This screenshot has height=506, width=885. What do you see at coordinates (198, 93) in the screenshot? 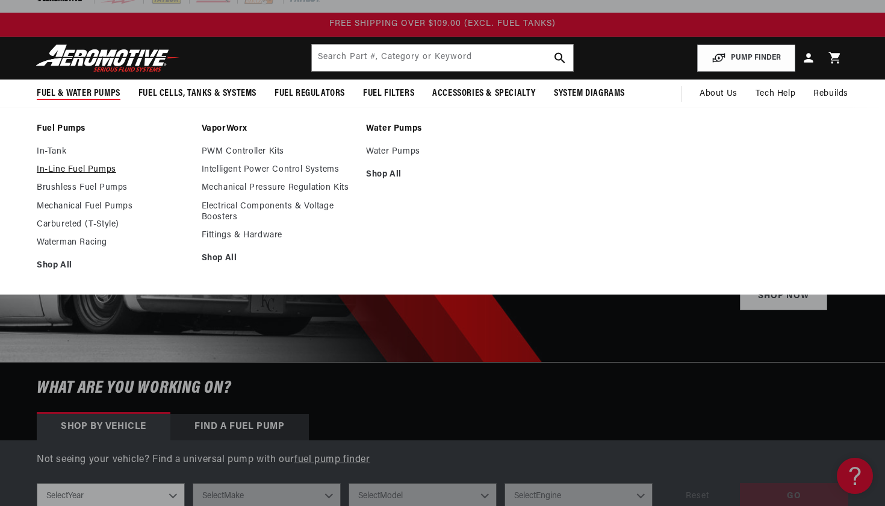
I see `summary: Fuel Cells, Tanks & Systems` at bounding box center [198, 93].